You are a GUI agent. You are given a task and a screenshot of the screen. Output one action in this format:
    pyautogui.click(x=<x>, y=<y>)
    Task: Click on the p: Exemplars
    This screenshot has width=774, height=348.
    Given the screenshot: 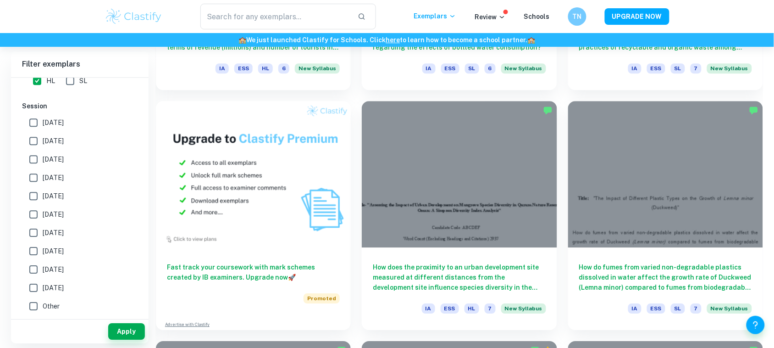 What is the action you would take?
    pyautogui.click(x=435, y=16)
    